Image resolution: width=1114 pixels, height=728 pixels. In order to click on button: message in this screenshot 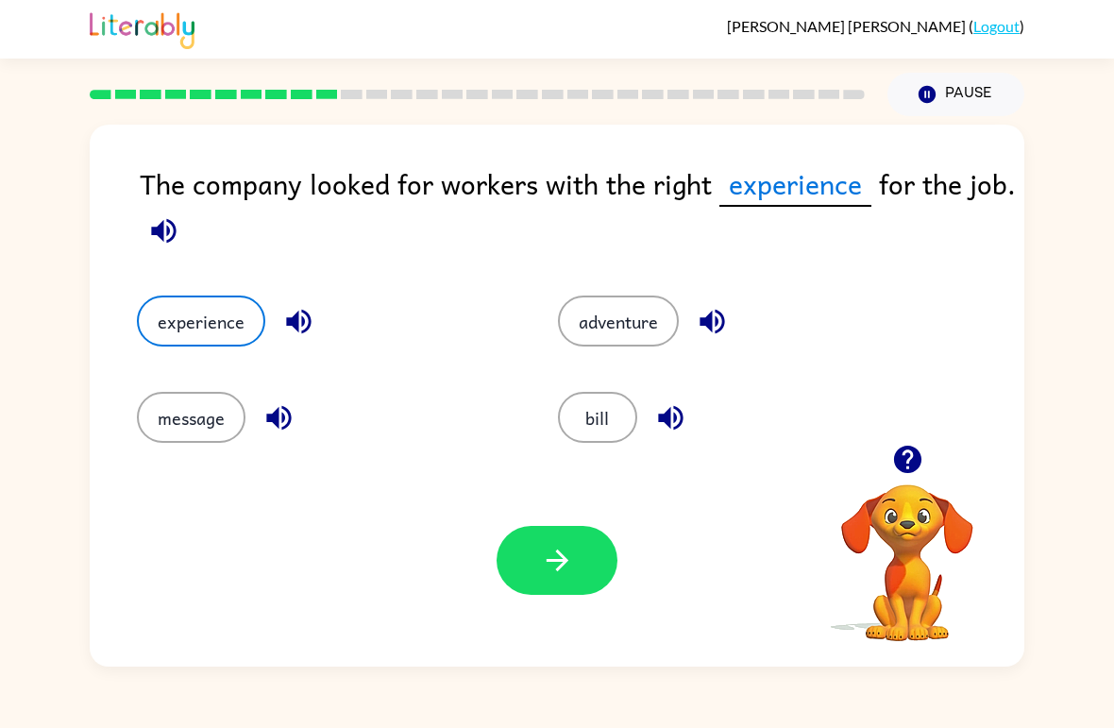, I will do `click(191, 417)`.